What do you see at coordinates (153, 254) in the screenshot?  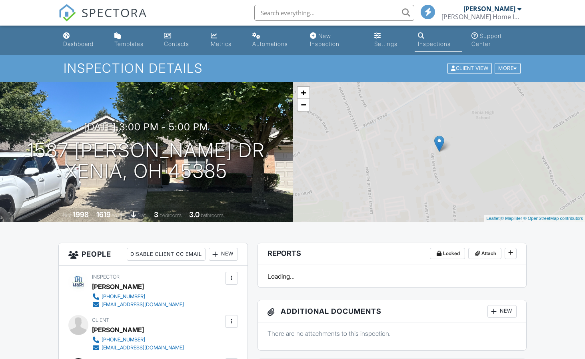 I see `h3: People` at bounding box center [153, 254].